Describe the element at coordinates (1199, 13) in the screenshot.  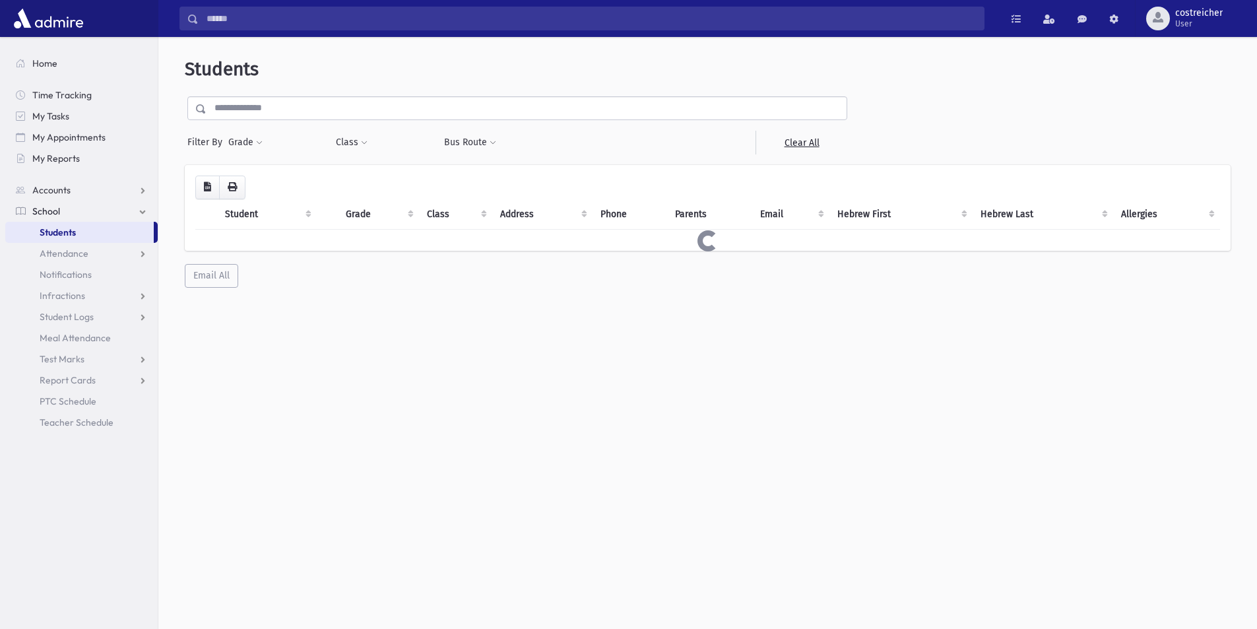
I see `span: costreicher` at that location.